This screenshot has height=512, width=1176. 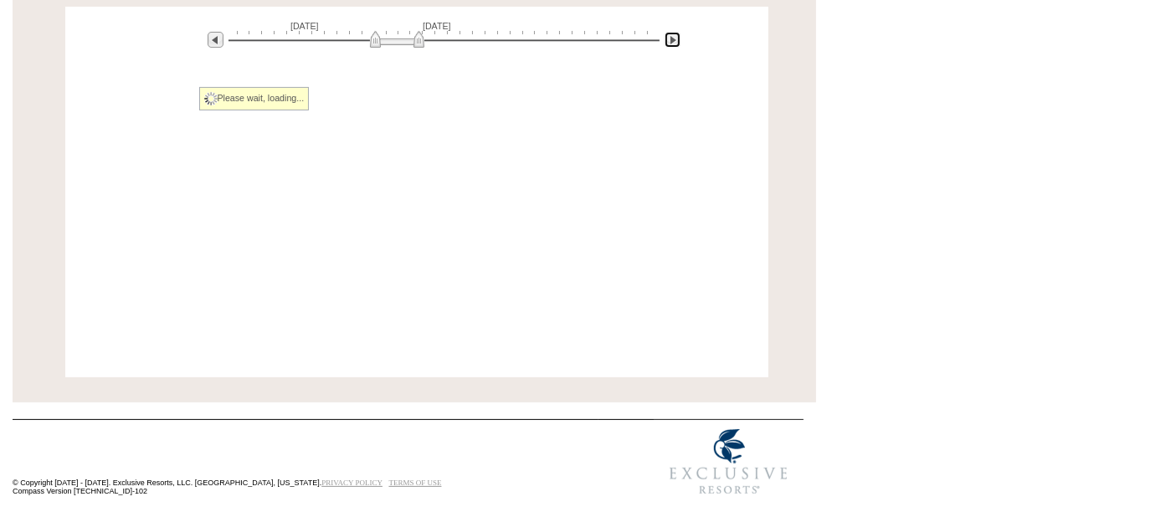 What do you see at coordinates (254, 99) in the screenshot?
I see `div: Please wait, loading...` at bounding box center [254, 99].